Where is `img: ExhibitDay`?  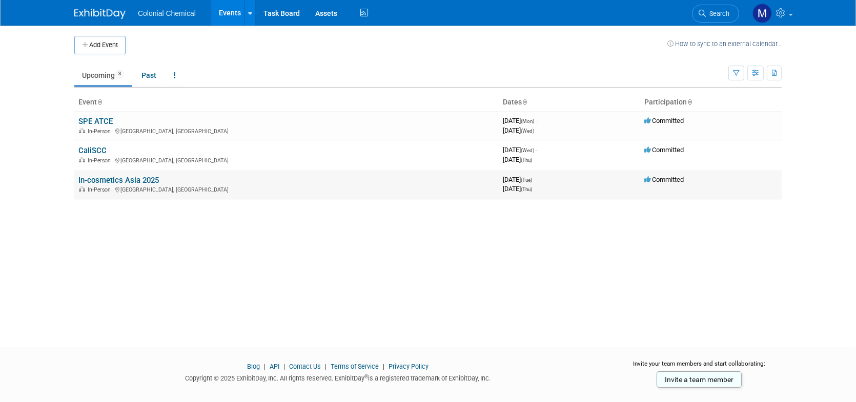 img: ExhibitDay is located at coordinates (100, 14).